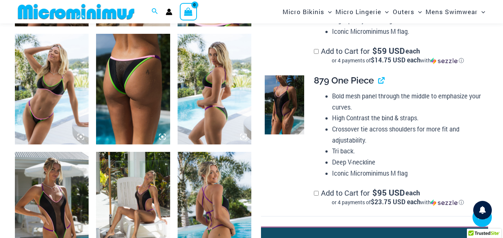 This screenshot has width=503, height=238. What do you see at coordinates (403, 12) in the screenshot?
I see `span: Outers` at bounding box center [403, 12].